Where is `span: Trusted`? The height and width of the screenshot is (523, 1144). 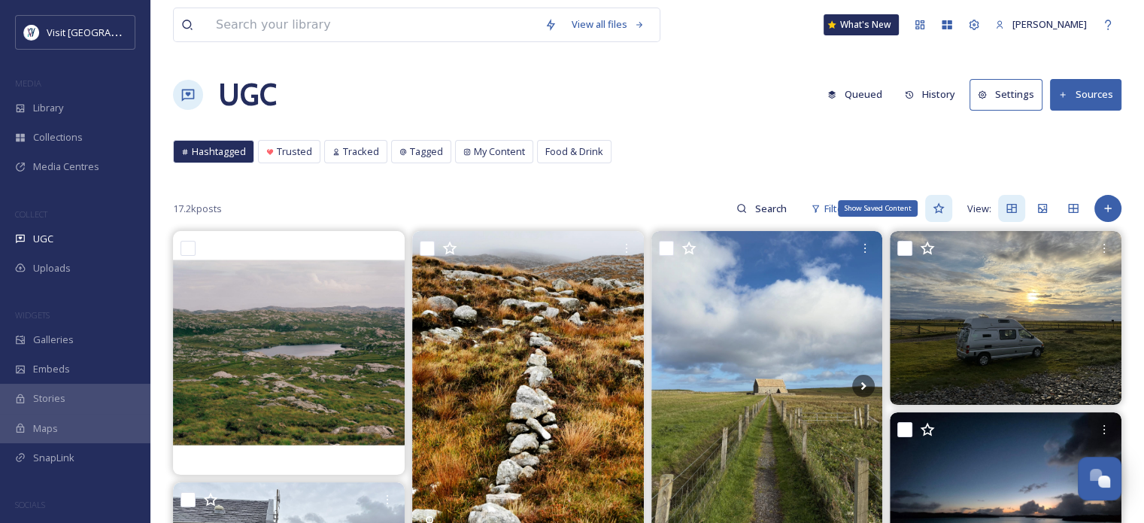 span: Trusted is located at coordinates (294, 151).